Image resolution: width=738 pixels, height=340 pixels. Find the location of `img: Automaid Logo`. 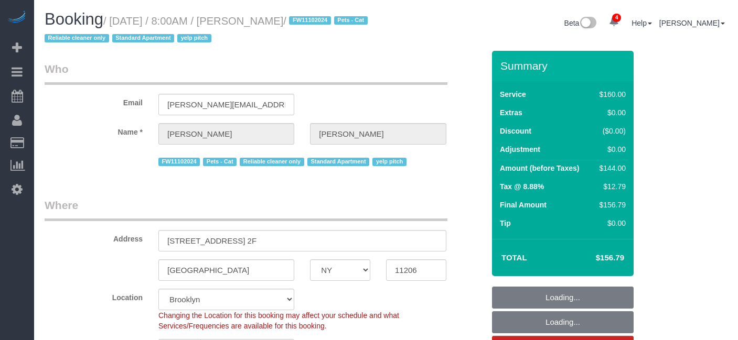

img: Automaid Logo is located at coordinates (17, 18).